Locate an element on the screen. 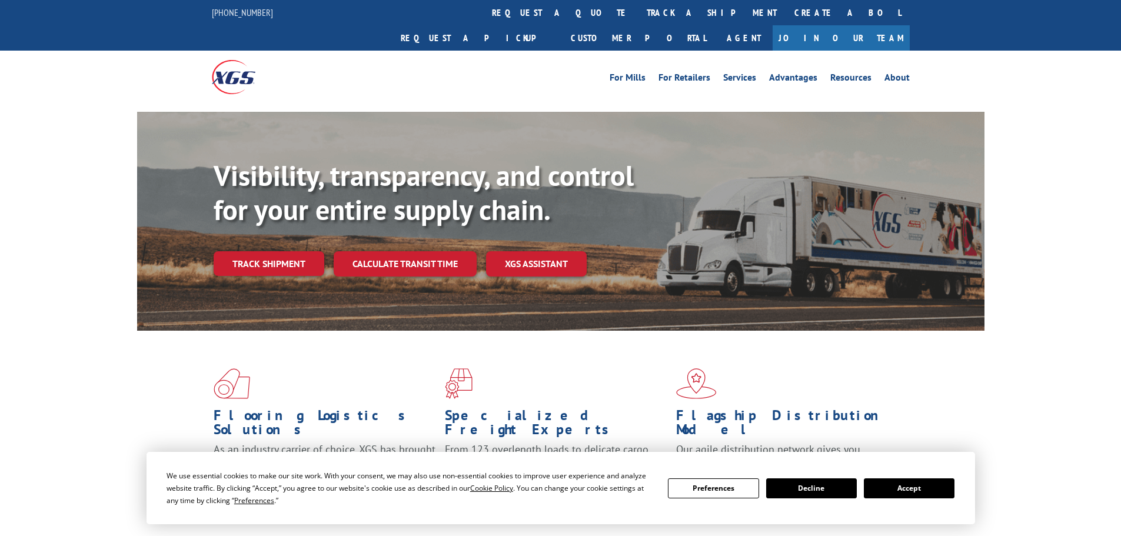 The width and height of the screenshot is (1121, 536). a: For Mills is located at coordinates (627, 79).